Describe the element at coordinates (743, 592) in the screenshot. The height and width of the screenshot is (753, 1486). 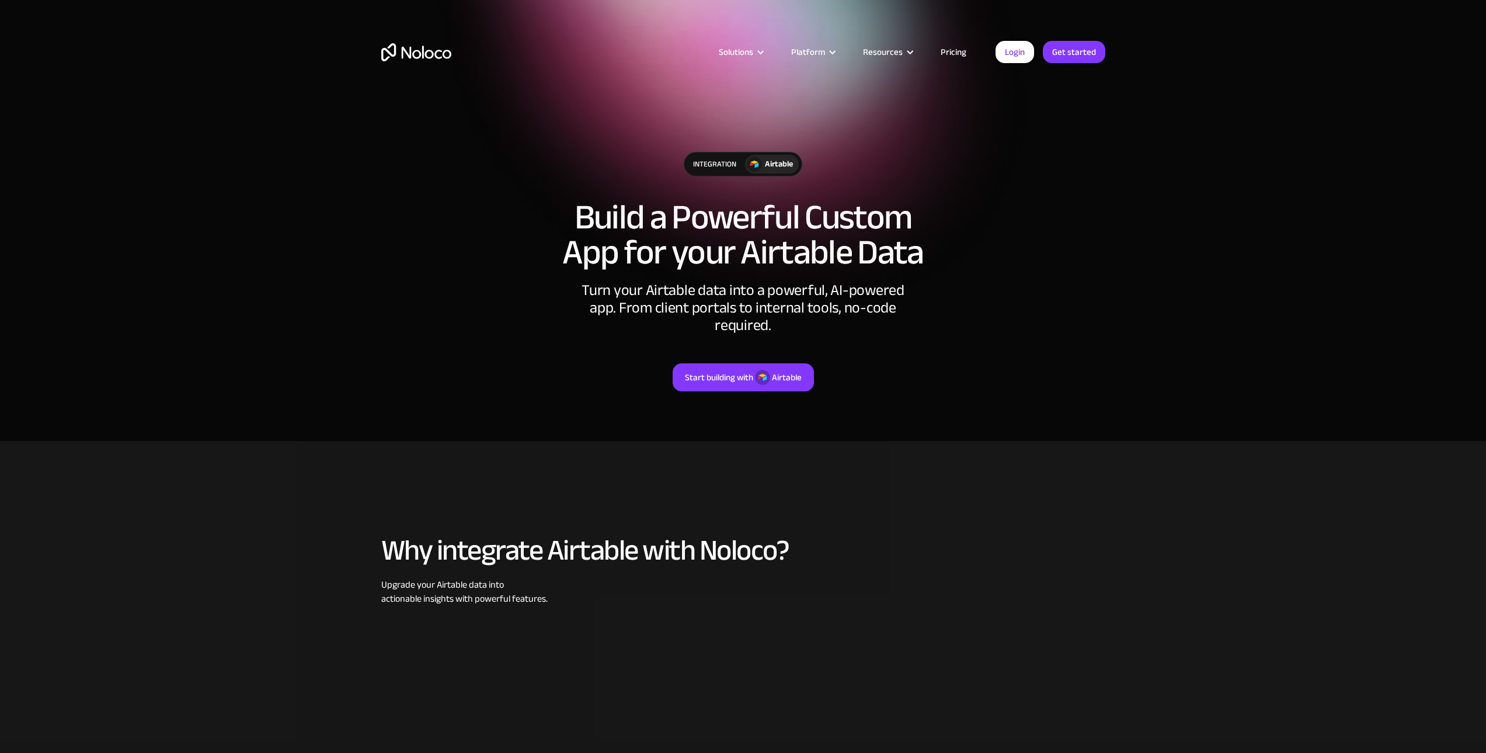
I see `div: Upgrade your Airtable data into actionable insights with powerful features.` at that location.